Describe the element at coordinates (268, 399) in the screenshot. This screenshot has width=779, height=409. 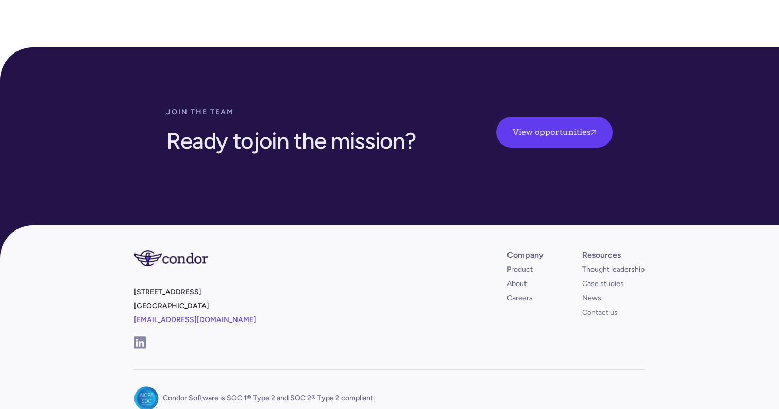
I see `p: Condor Software is SOC 1® Type 2 and SOC 2® Type 2 compliant.` at that location.